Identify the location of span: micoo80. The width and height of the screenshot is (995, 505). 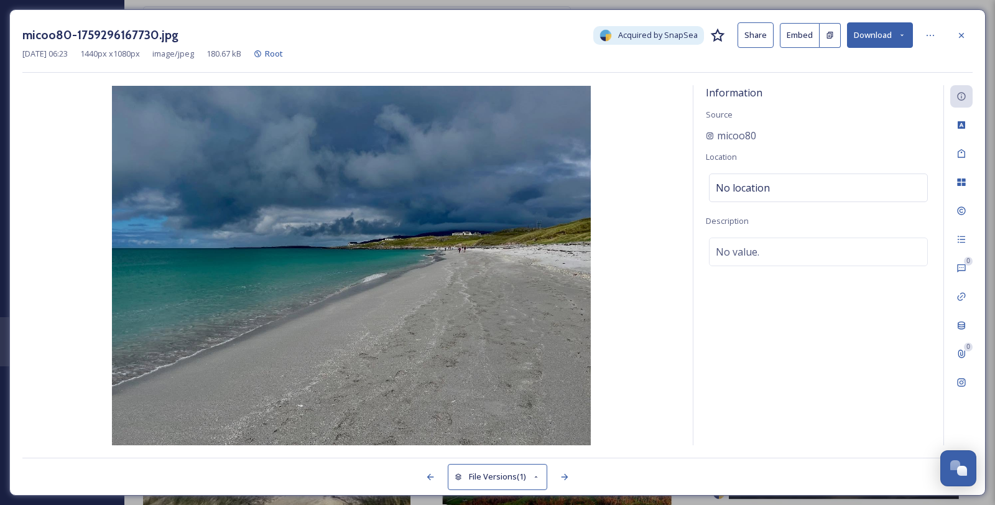
(736, 136).